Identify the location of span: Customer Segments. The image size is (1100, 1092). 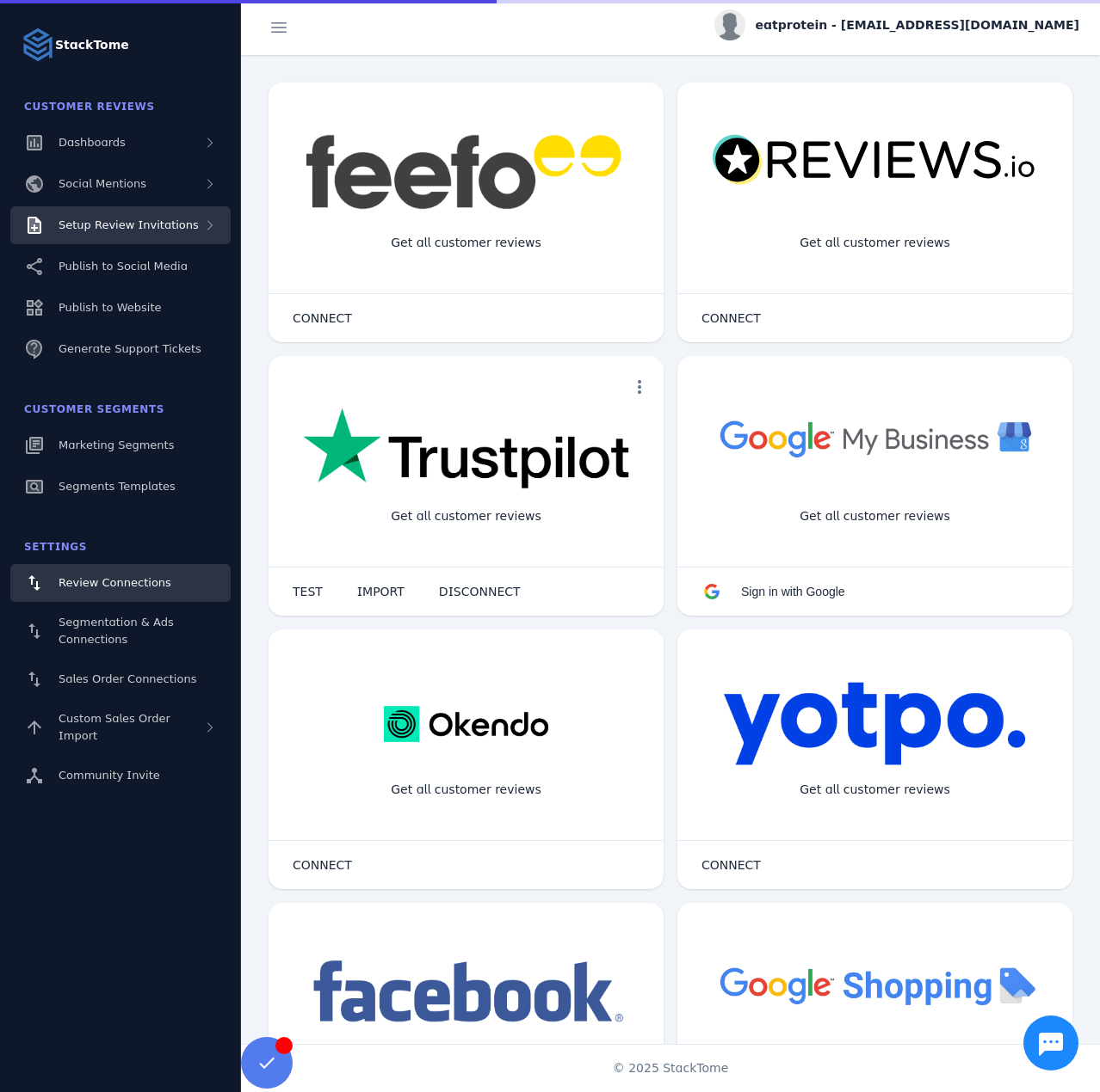
(94, 409).